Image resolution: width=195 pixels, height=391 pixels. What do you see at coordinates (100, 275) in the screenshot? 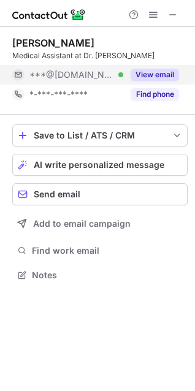
I see `button: Notes` at bounding box center [100, 275].